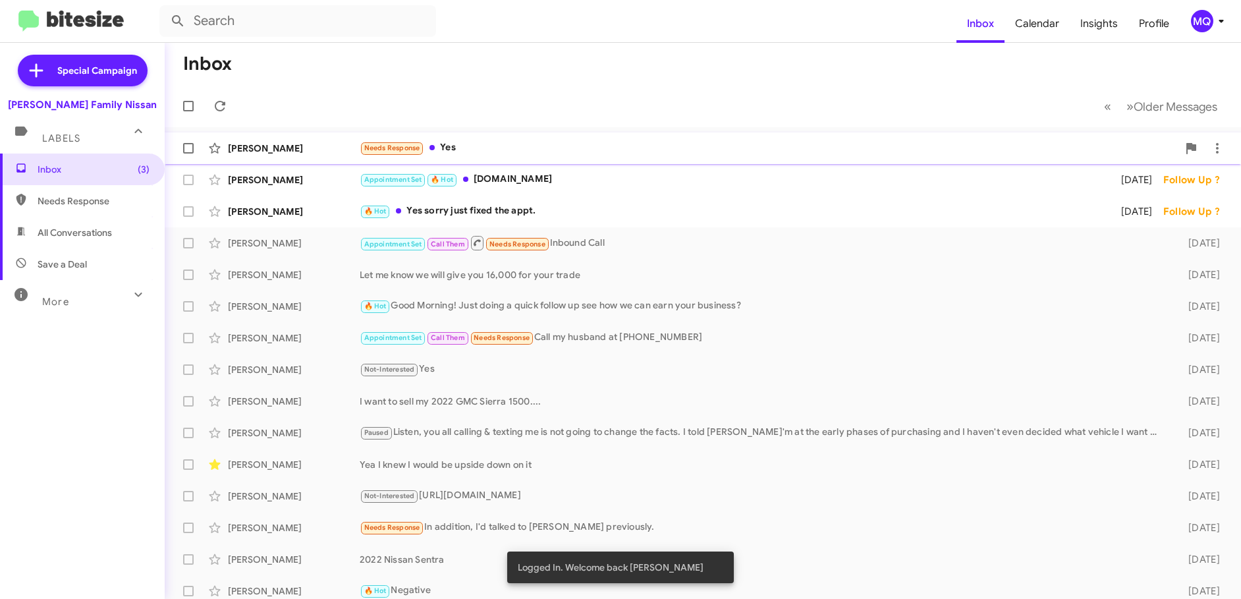 This screenshot has width=1241, height=599. I want to click on div: 2022 Nissan Sentra, so click(764, 559).